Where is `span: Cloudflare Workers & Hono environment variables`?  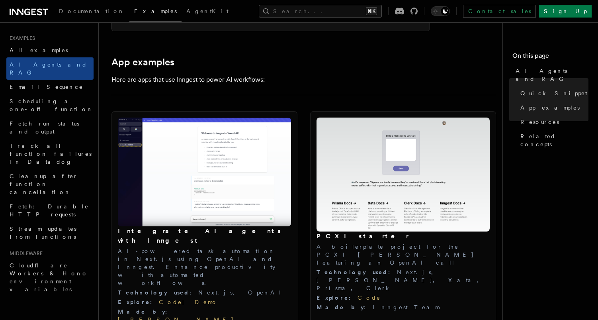 span: Cloudflare Workers & Hono environment variables is located at coordinates (49, 277).